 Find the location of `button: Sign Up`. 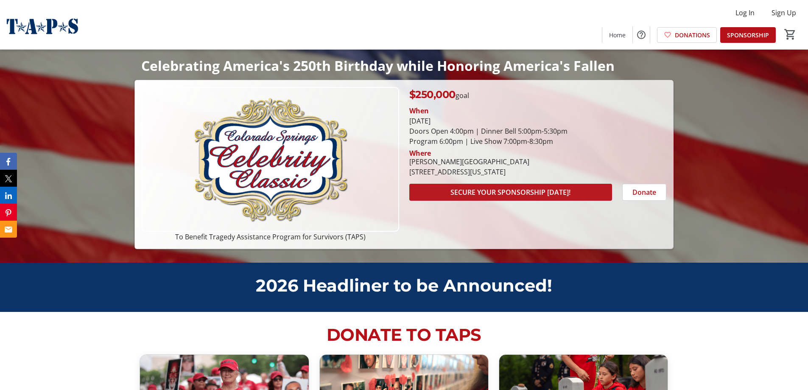

button: Sign Up is located at coordinates (784, 13).